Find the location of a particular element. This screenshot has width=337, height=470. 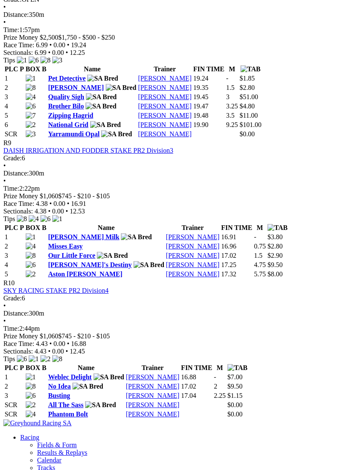

span: $9.50 is located at coordinates (275, 264).